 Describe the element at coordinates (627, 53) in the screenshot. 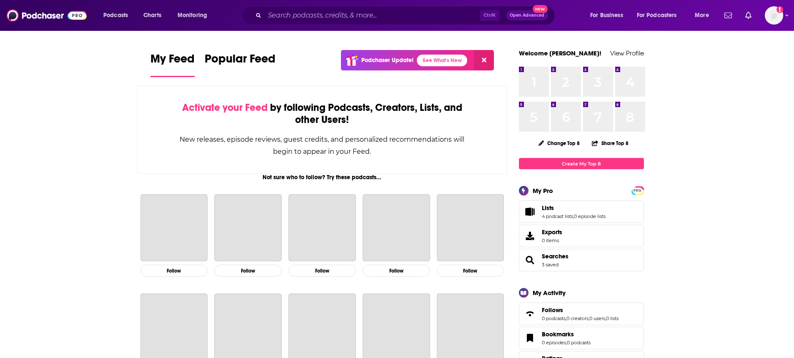

I see `a: View Profile` at that location.